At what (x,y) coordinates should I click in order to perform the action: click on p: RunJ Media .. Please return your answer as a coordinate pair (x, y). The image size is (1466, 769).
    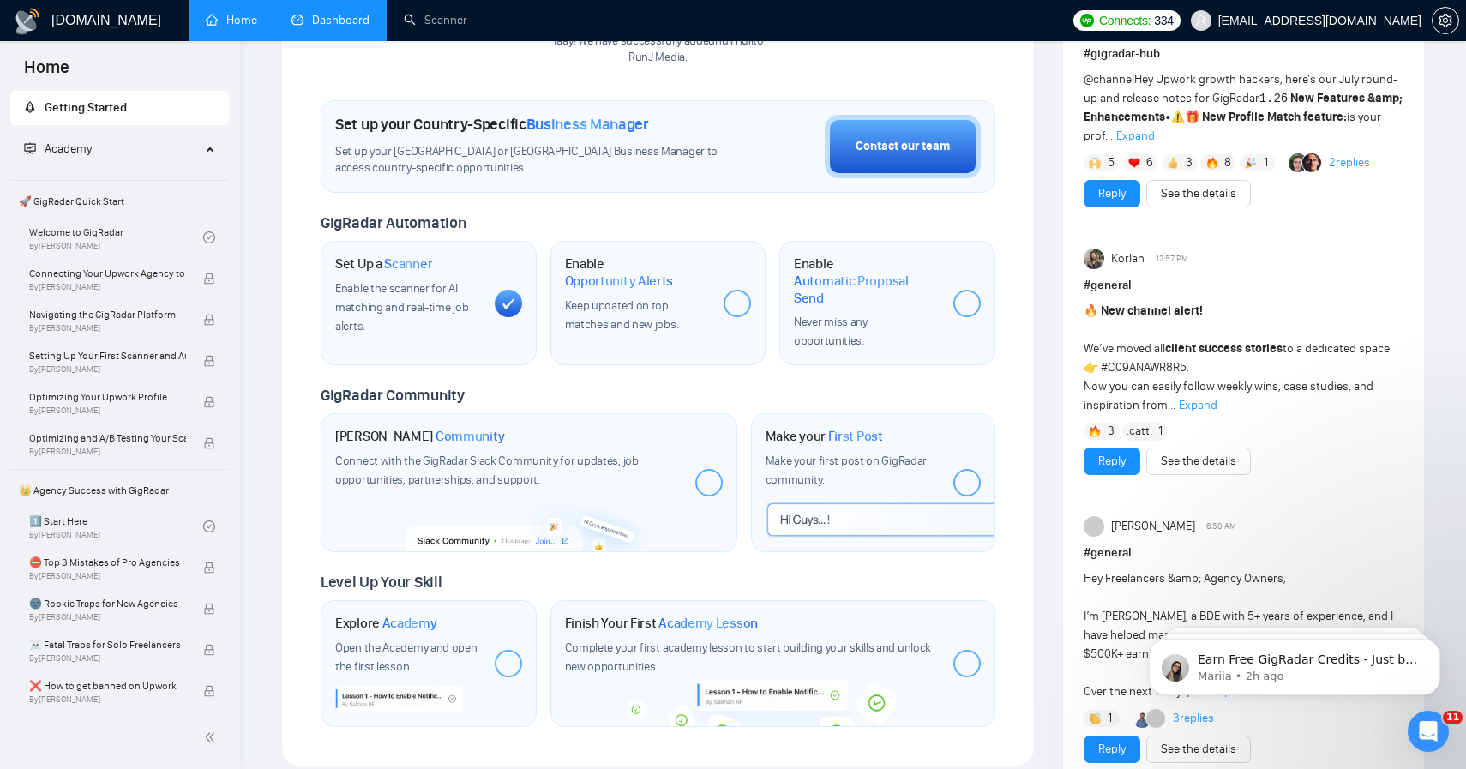
    Looking at the image, I should click on (658, 57).